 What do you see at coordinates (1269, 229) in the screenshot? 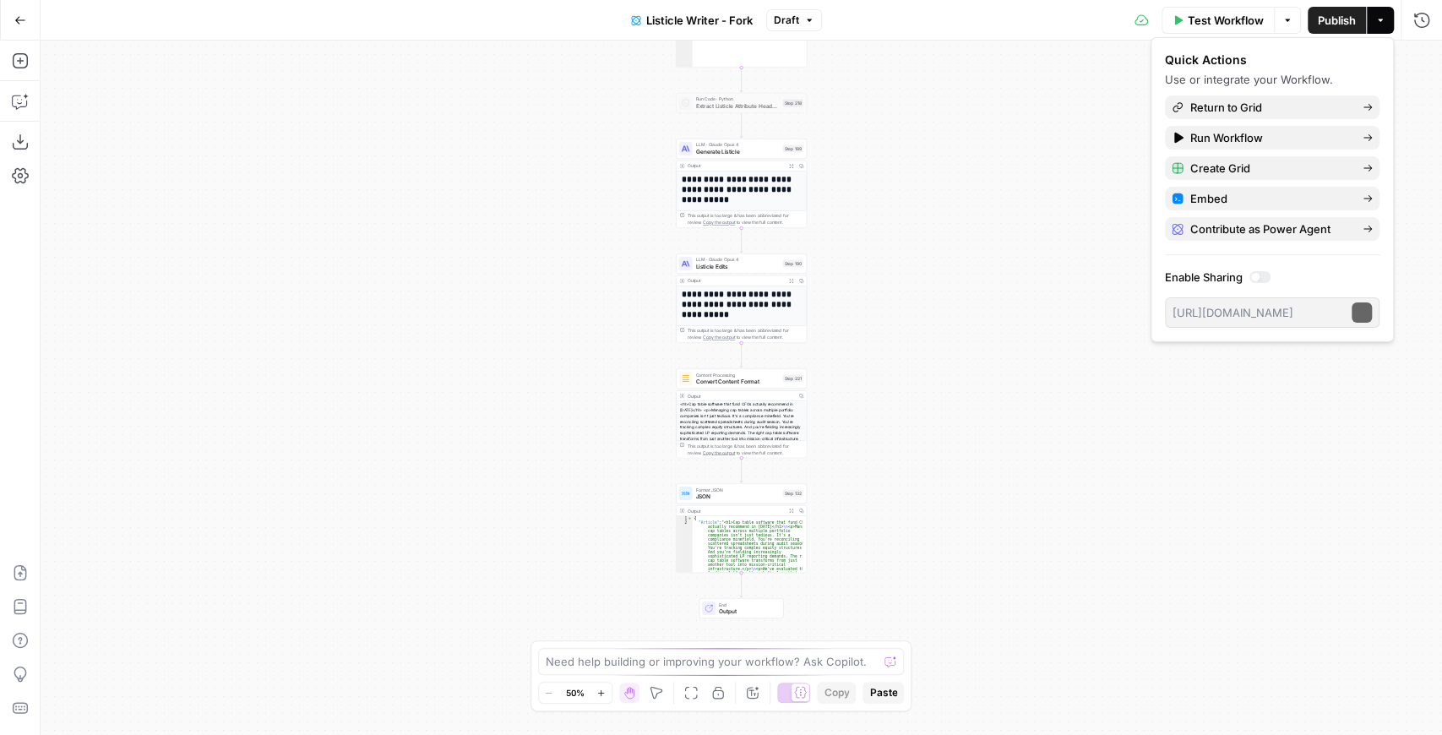
I see `span: Contribute as Power Agent` at bounding box center [1269, 229].